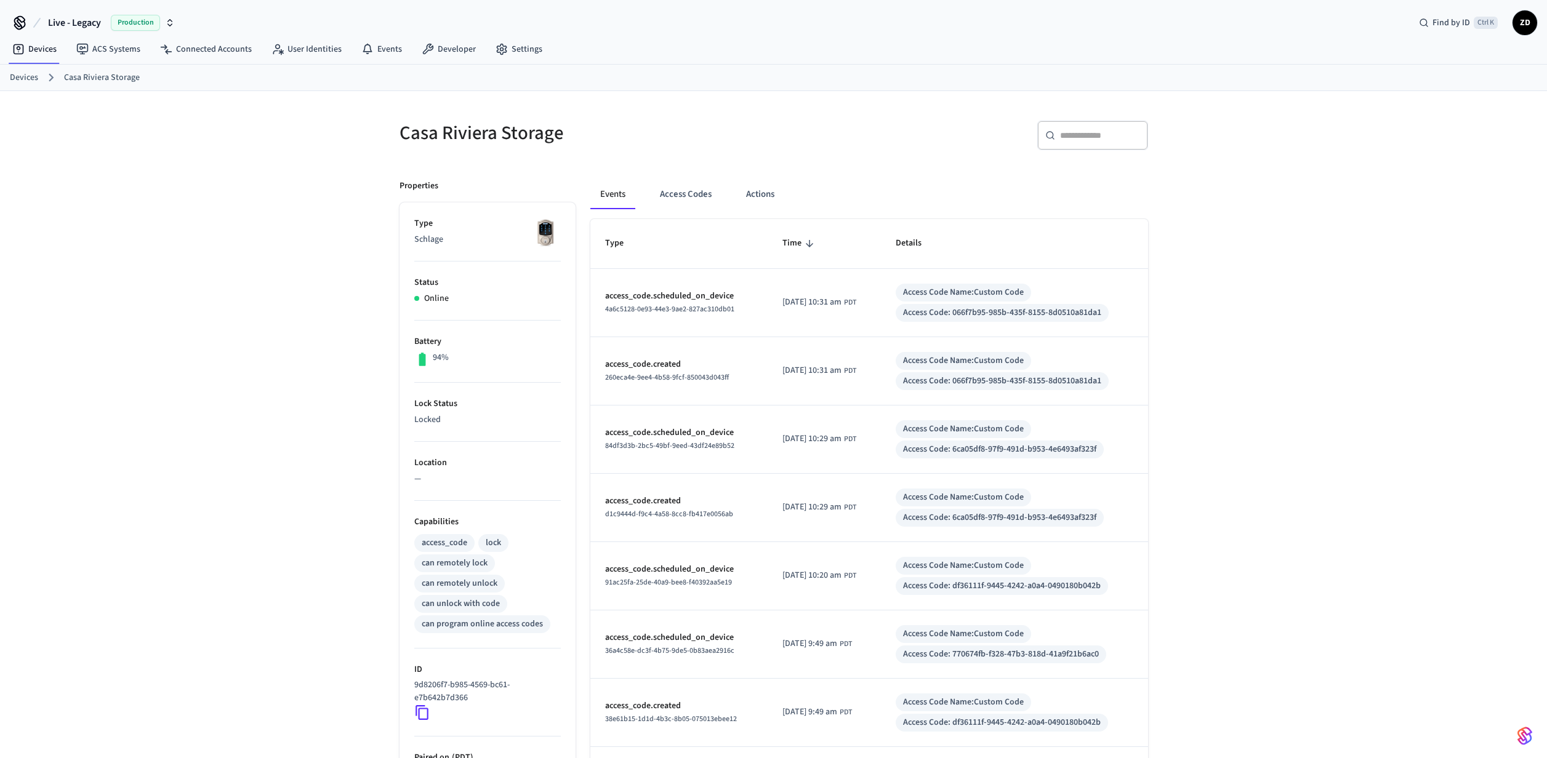  I want to click on span: d1c9444d-f9c4-4a58-8cc8-fb417e0056ab, so click(669, 514).